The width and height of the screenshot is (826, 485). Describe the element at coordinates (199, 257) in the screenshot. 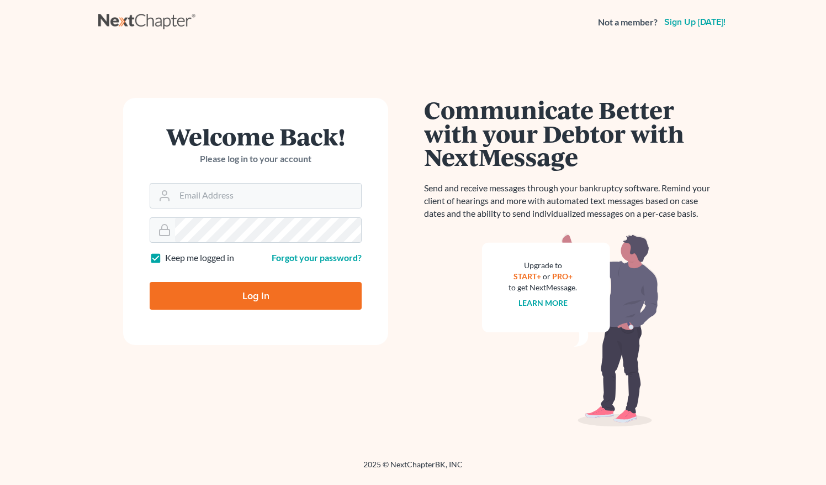

I see `label: Keep me logged in` at that location.